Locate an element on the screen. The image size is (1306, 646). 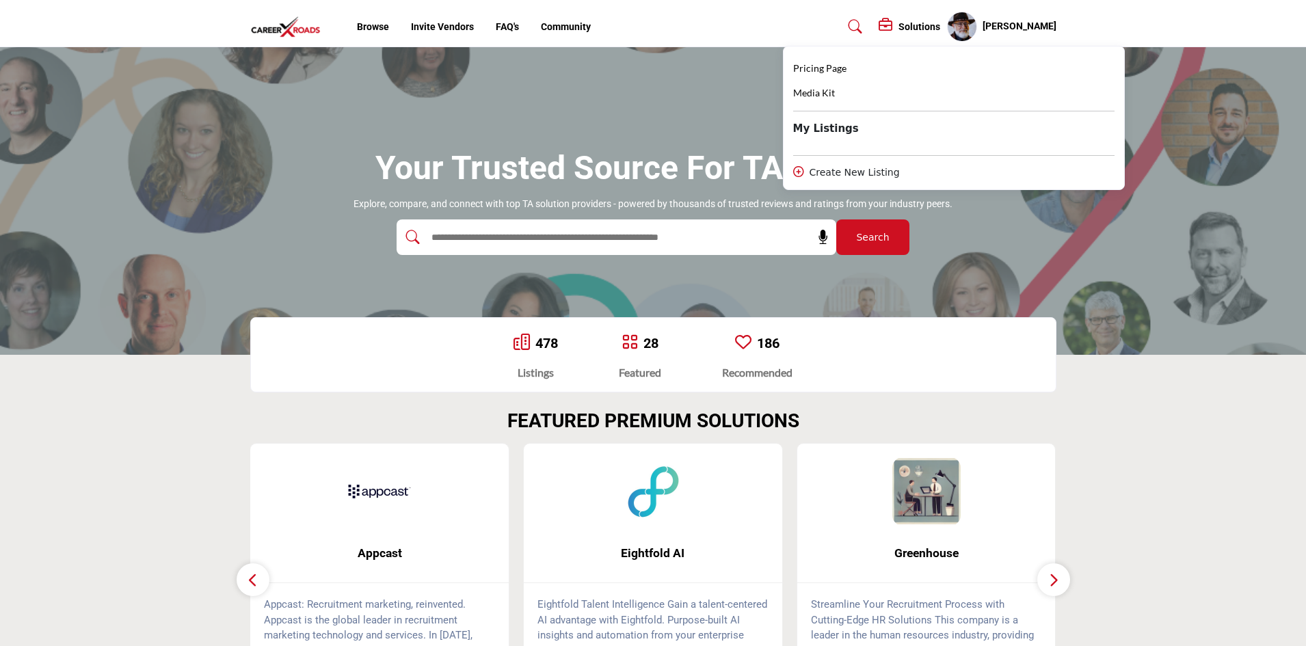
a: Search is located at coordinates (853, 27).